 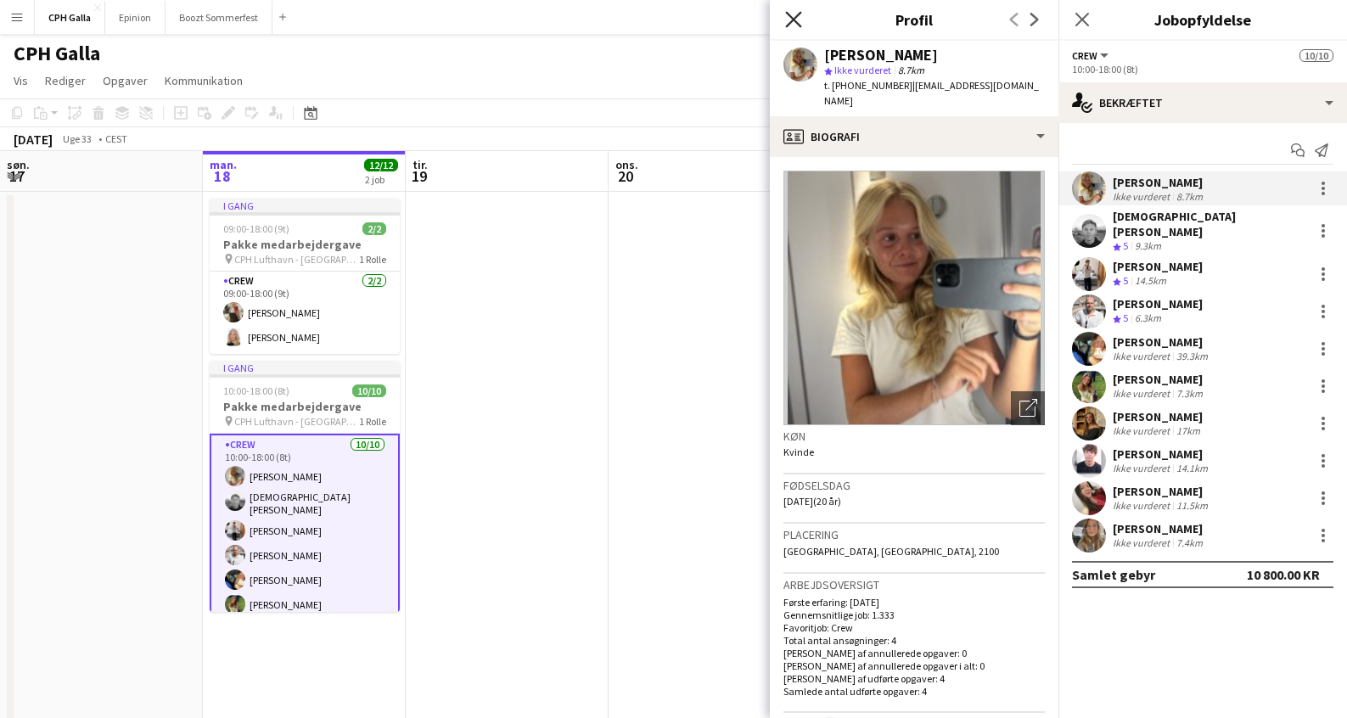 I want to click on div: 14.1km, so click(x=1192, y=468).